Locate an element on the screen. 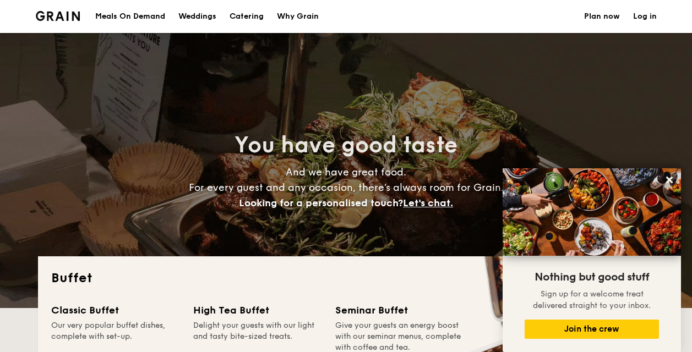 The image size is (692, 352). span: Sign up for a welcome treat delivered straight to your inbox. is located at coordinates (591, 300).